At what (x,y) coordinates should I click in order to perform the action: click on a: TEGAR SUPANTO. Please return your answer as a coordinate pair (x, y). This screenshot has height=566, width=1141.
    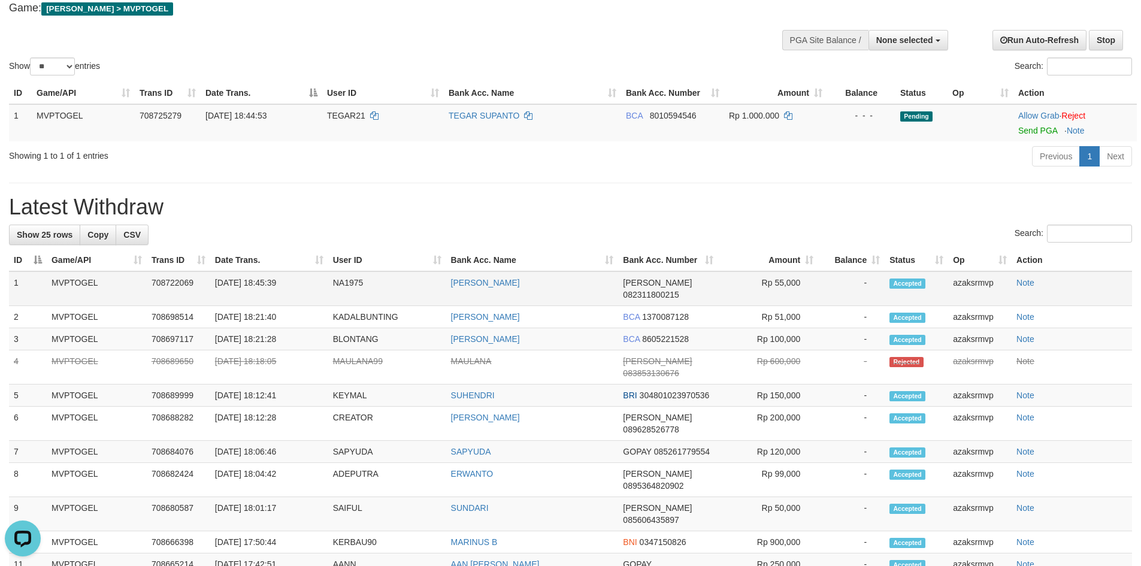
    Looking at the image, I should click on (484, 116).